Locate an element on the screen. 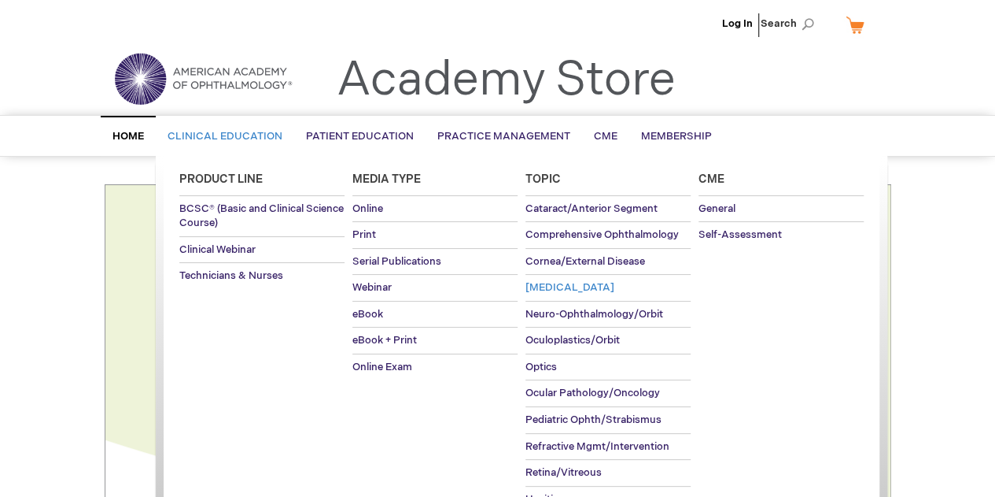 This screenshot has height=497, width=995. span: eBook + Print is located at coordinates (385, 340).